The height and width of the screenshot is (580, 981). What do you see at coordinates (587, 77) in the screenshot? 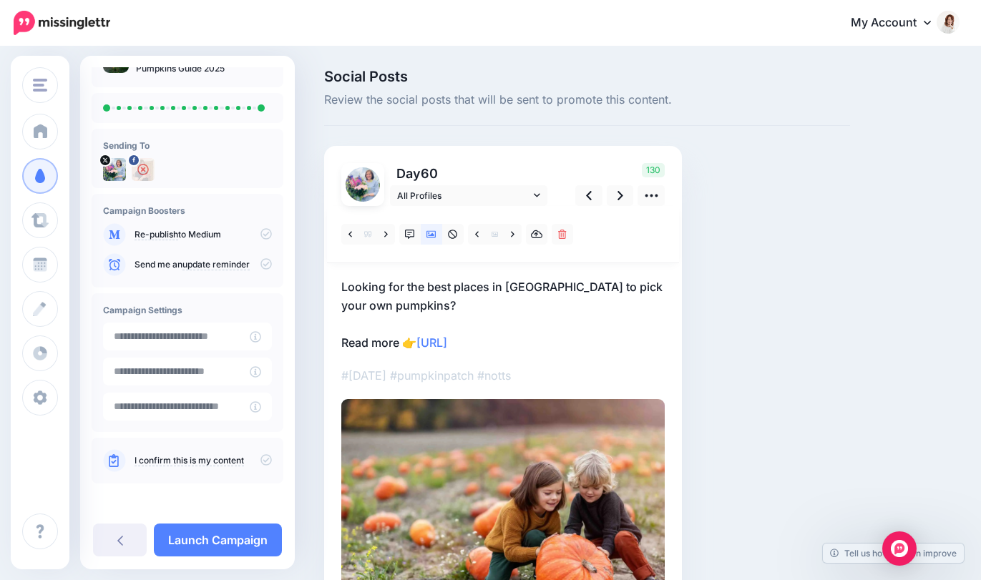
I see `span: Social Posts` at bounding box center [587, 77].